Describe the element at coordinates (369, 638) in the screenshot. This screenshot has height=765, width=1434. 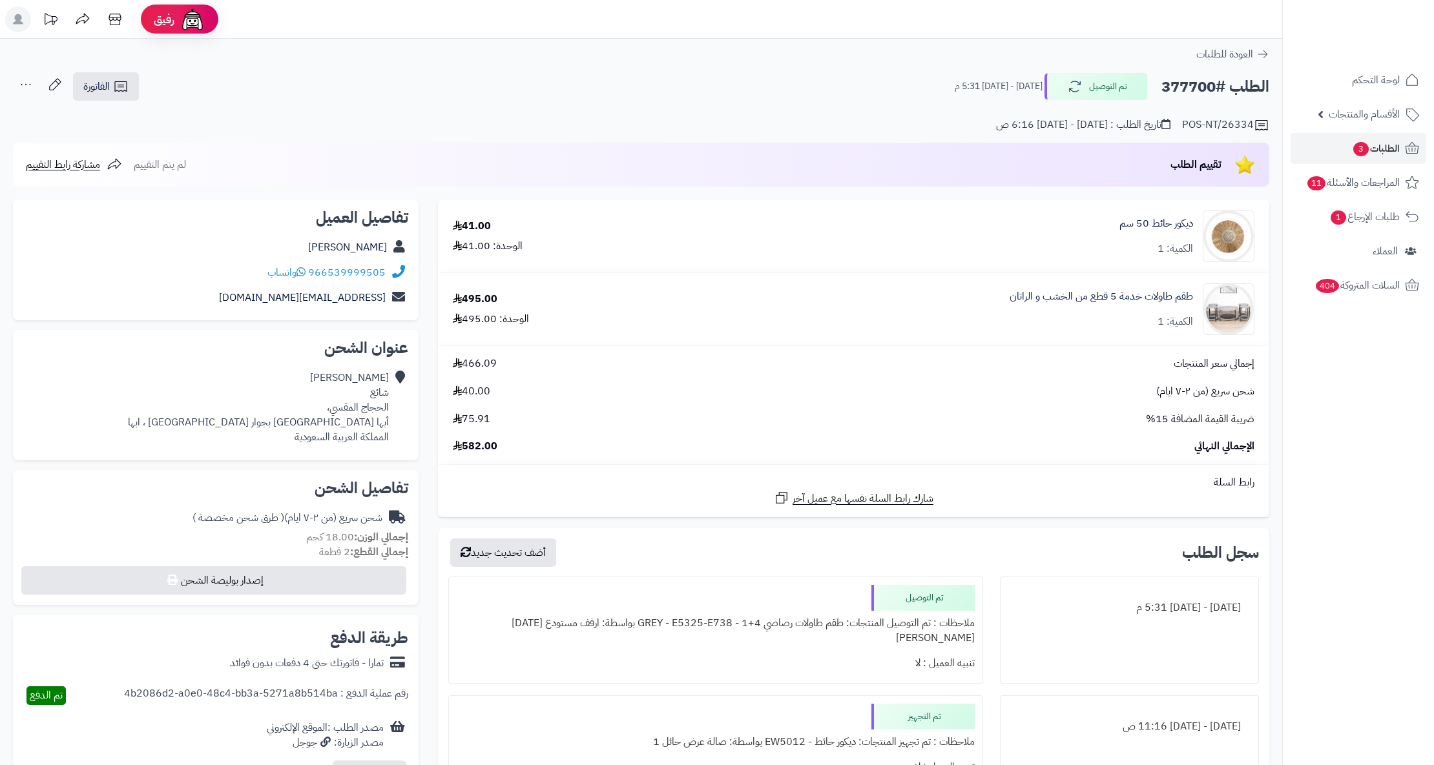
I see `h2: طريقة الدفع` at that location.